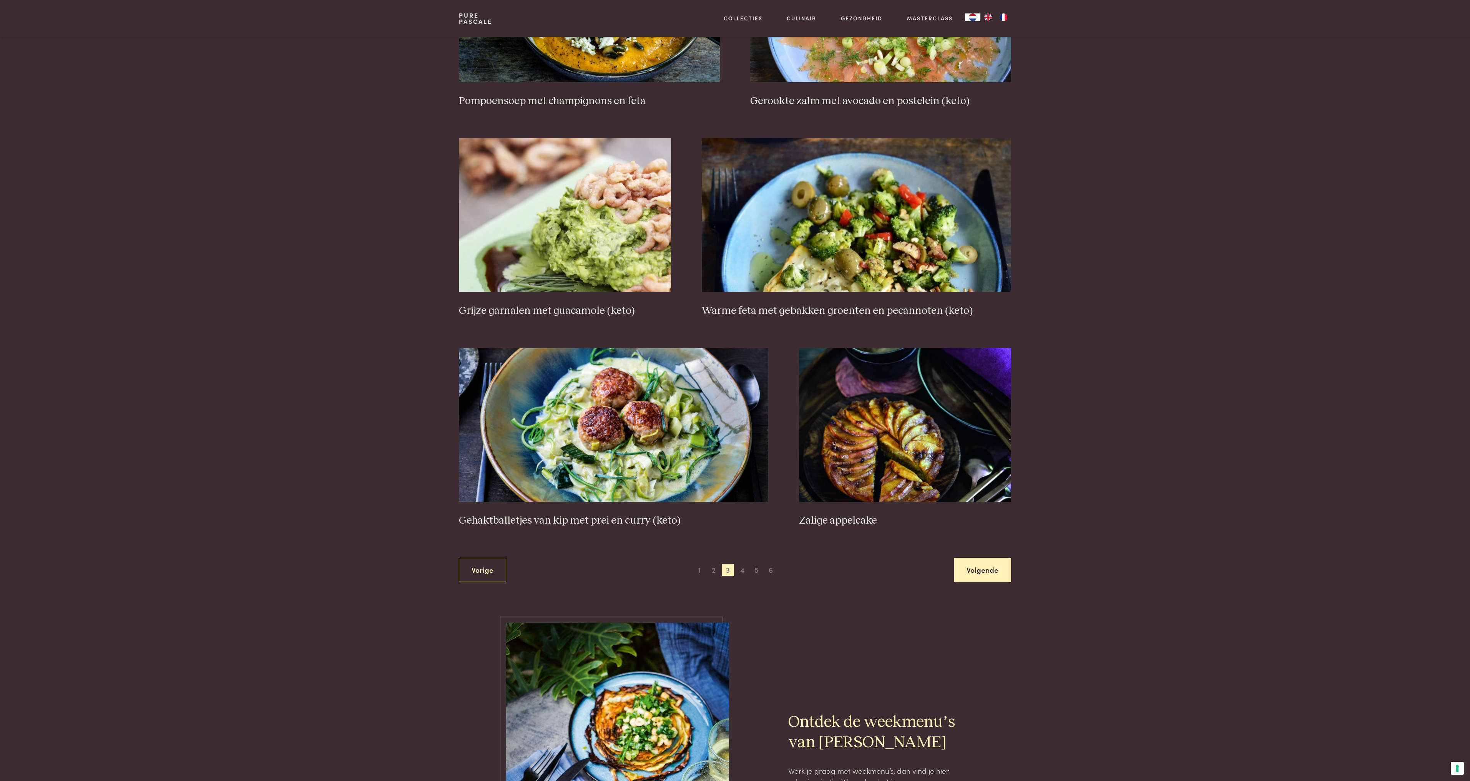  I want to click on a: Collecties, so click(743, 18).